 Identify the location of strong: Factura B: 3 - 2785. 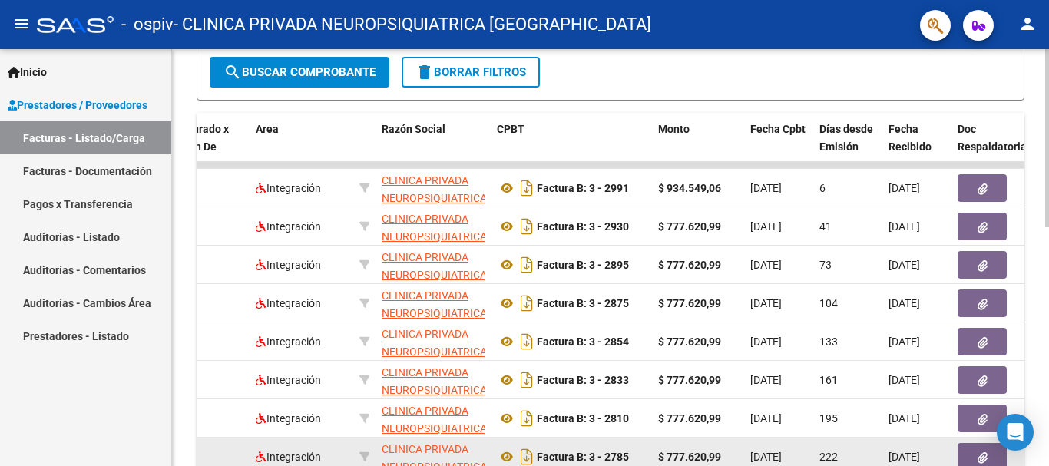
(583, 457).